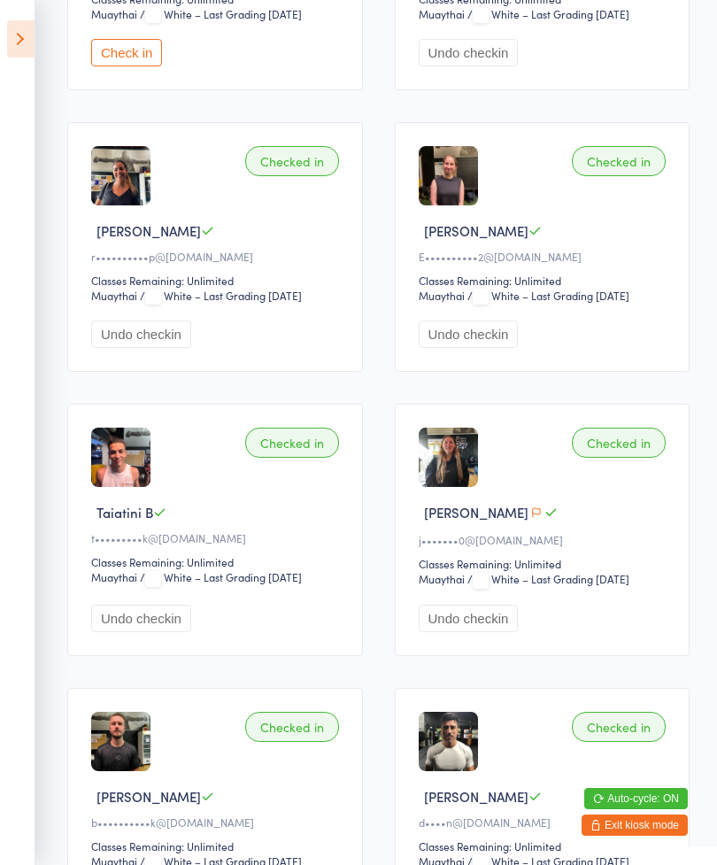  What do you see at coordinates (448, 457) in the screenshot?
I see `img: image1740989876.png` at bounding box center [448, 457].